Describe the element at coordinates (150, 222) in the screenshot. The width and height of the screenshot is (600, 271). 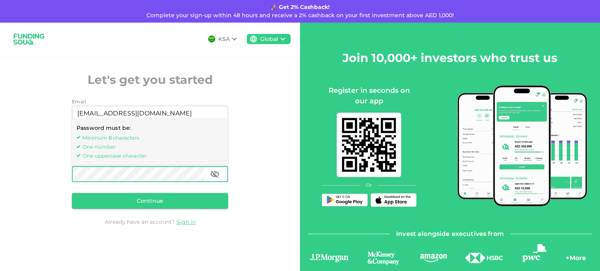
I see `div: Already have an account?` at that location.